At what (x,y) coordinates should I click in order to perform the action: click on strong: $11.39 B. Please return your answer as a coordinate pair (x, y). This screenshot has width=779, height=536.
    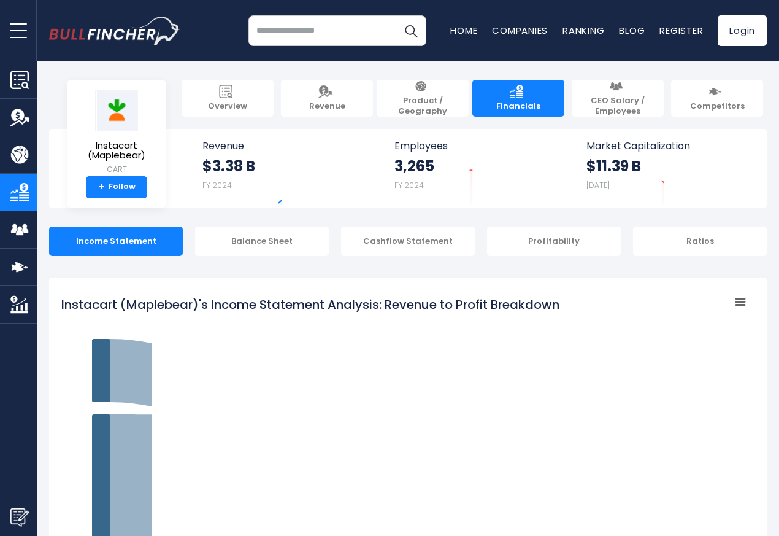
    Looking at the image, I should click on (614, 166).